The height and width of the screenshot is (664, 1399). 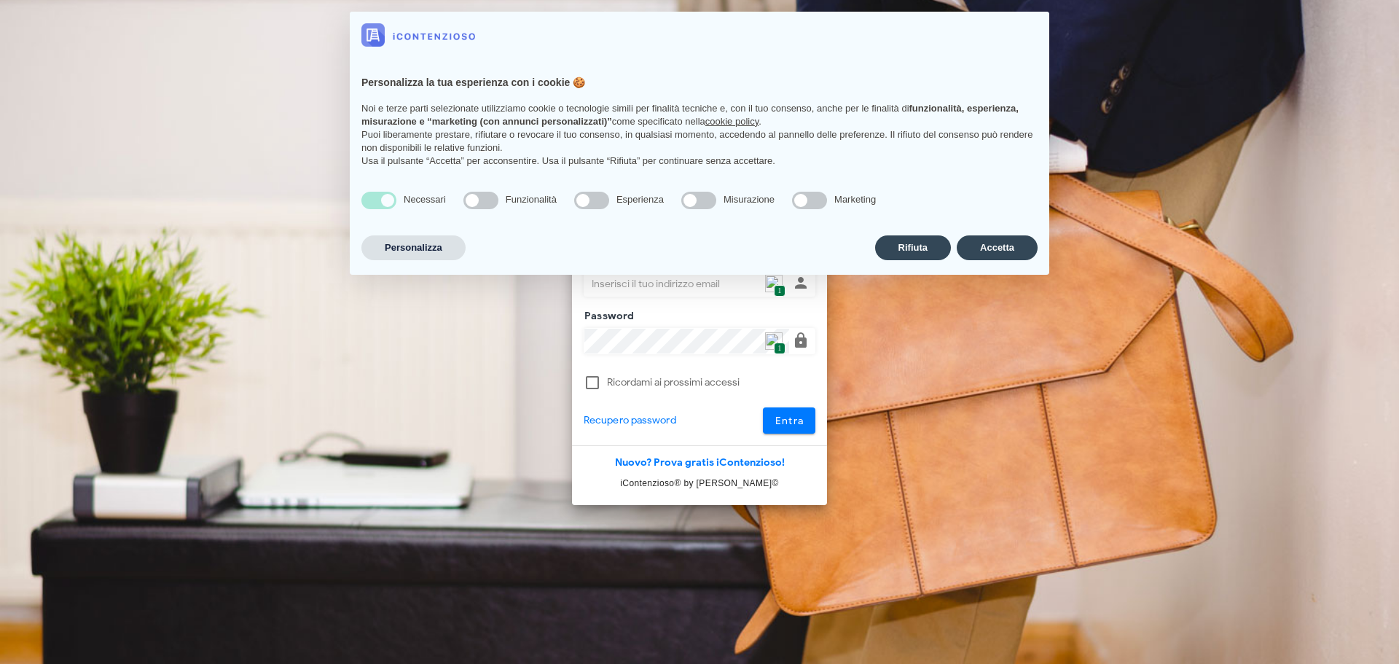 What do you see at coordinates (699, 141) in the screenshot?
I see `p: Puoi liberamente prestare, rifiutare o revocare il tuo consenso, in qualsiasi momento, accedendo ...` at bounding box center [699, 141].